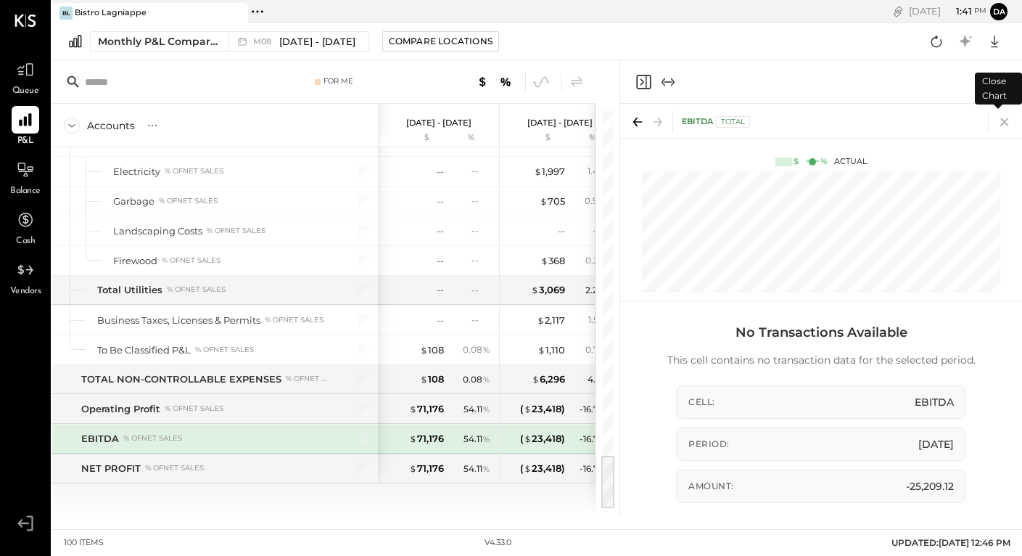 The width and height of the screenshot is (1022, 556). I want to click on div: Garbage, so click(133, 201).